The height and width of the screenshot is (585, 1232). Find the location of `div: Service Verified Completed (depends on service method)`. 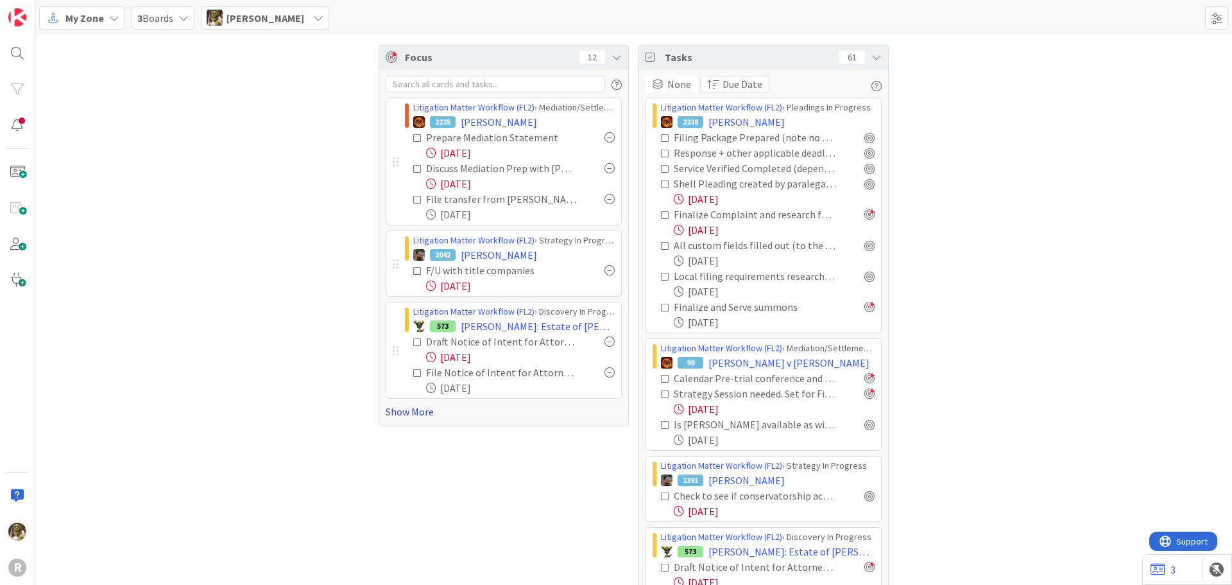

div: Service Verified Completed (depends on service method) is located at coordinates (755, 168).